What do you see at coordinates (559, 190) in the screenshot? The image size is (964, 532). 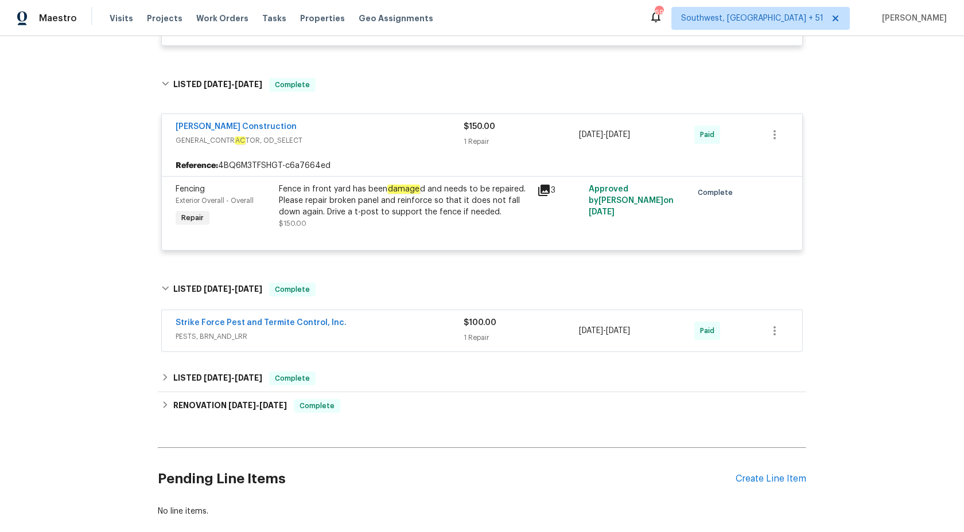 I see `div: 3` at bounding box center [559, 190].